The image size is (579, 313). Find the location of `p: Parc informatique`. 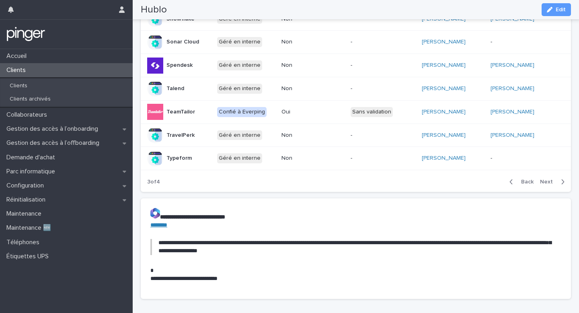

p: Parc informatique is located at coordinates (32, 171).